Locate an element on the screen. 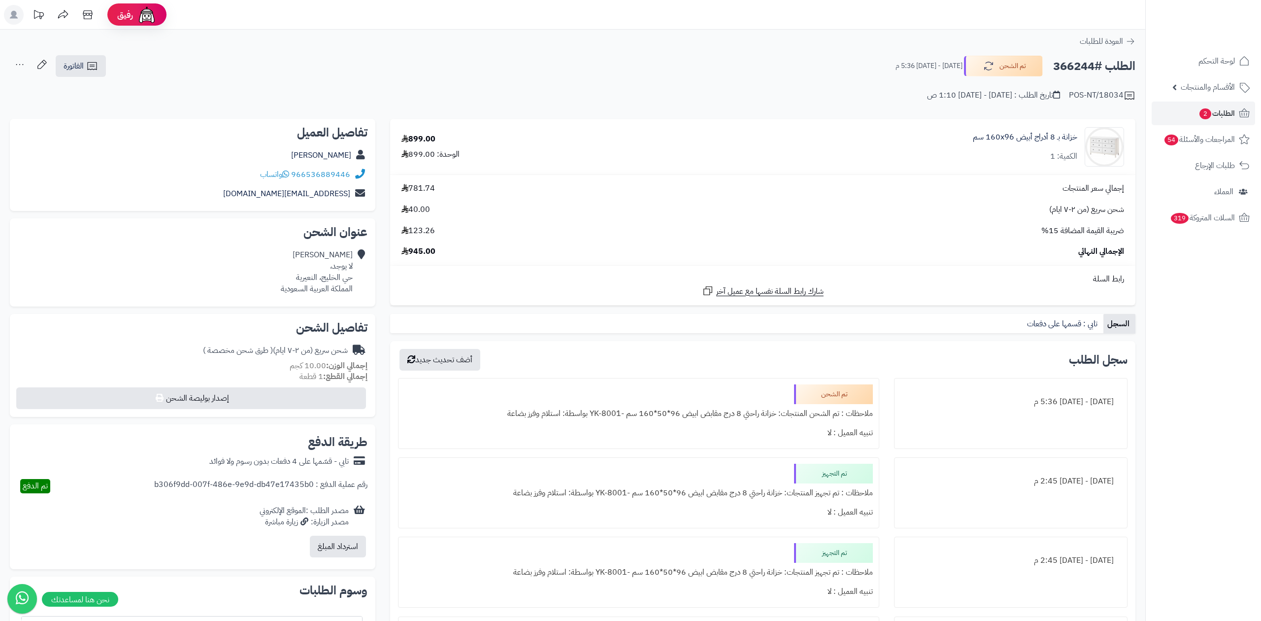  span: تم الدفع is located at coordinates (35, 486).